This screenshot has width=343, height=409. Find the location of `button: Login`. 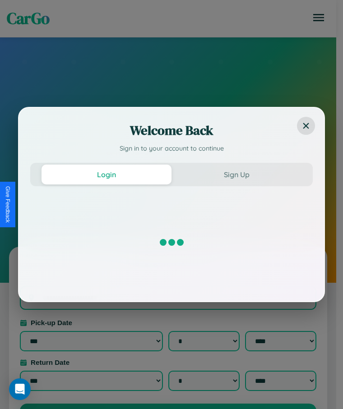

button: Login is located at coordinates (106, 174).